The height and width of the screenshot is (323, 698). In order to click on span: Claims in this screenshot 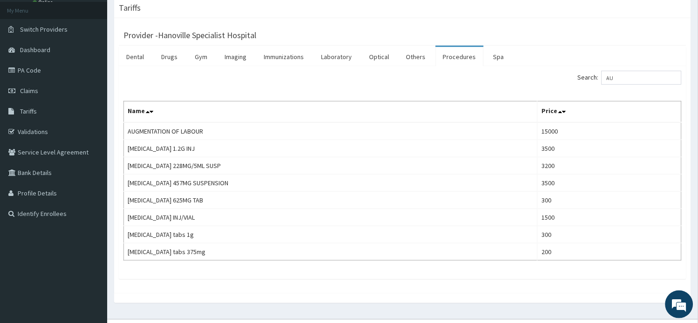, I will do `click(29, 91)`.